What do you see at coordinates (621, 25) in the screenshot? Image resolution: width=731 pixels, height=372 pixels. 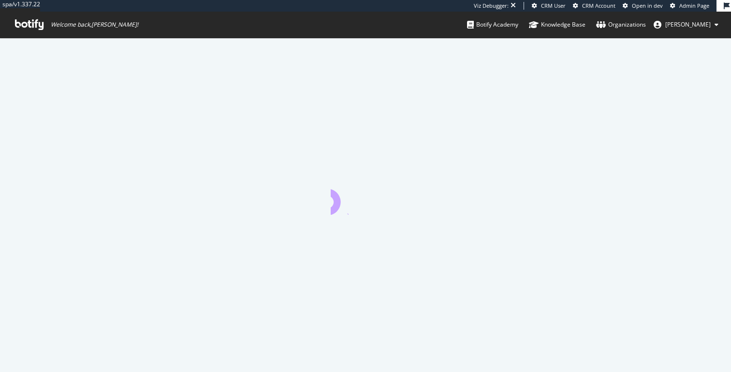 I see `div: Organizations` at bounding box center [621, 25].